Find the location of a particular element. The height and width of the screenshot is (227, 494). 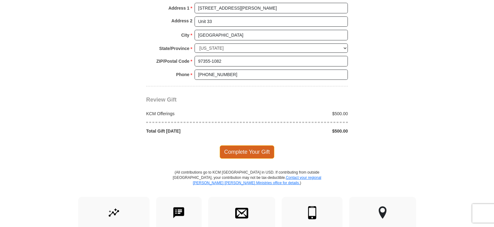

img: give-by-stock.svg is located at coordinates (114, 213).